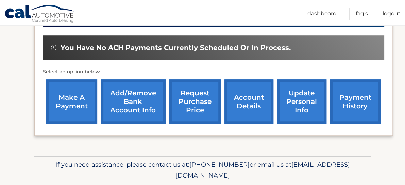 The height and width of the screenshot is (185, 405). What do you see at coordinates (301, 102) in the screenshot?
I see `a: update personal info` at bounding box center [301, 102].